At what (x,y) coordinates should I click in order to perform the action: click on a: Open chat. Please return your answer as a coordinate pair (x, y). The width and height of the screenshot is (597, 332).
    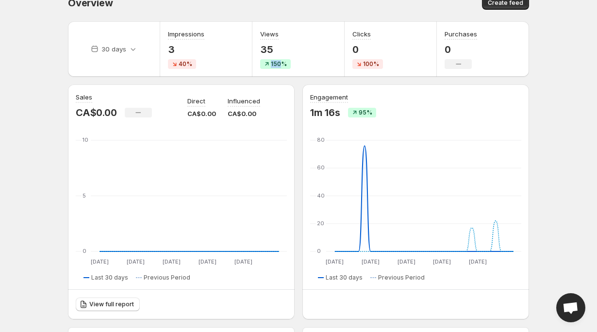
    Looking at the image, I should click on (570, 307).